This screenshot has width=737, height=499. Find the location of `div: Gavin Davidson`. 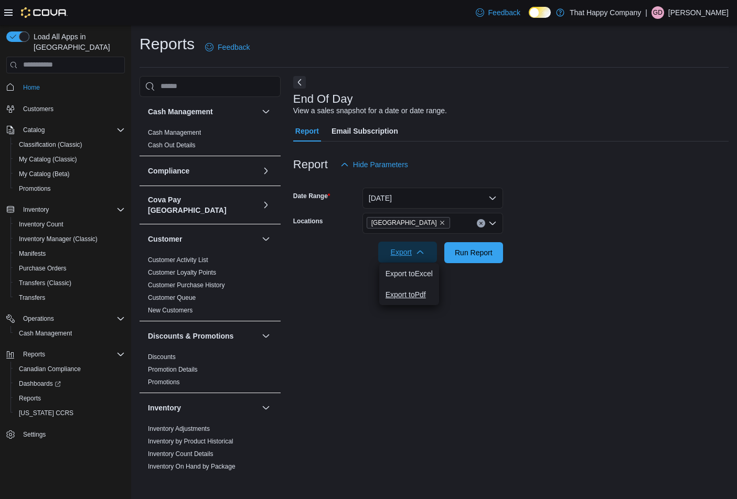

div: Gavin Davidson is located at coordinates (658, 13).